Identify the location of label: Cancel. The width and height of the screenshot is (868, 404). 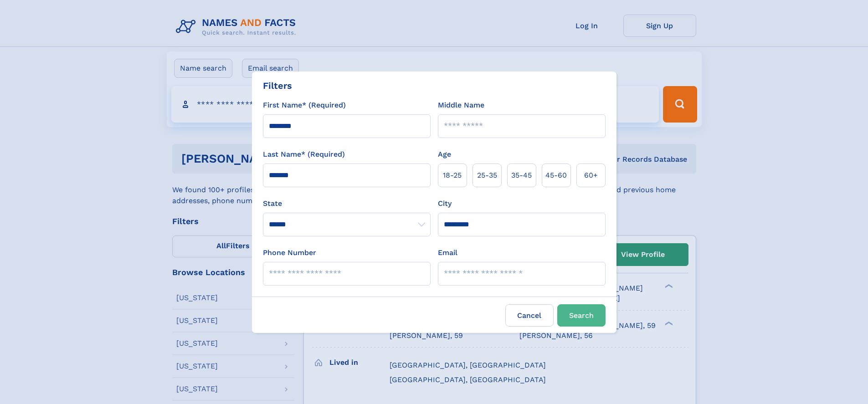
(529, 315).